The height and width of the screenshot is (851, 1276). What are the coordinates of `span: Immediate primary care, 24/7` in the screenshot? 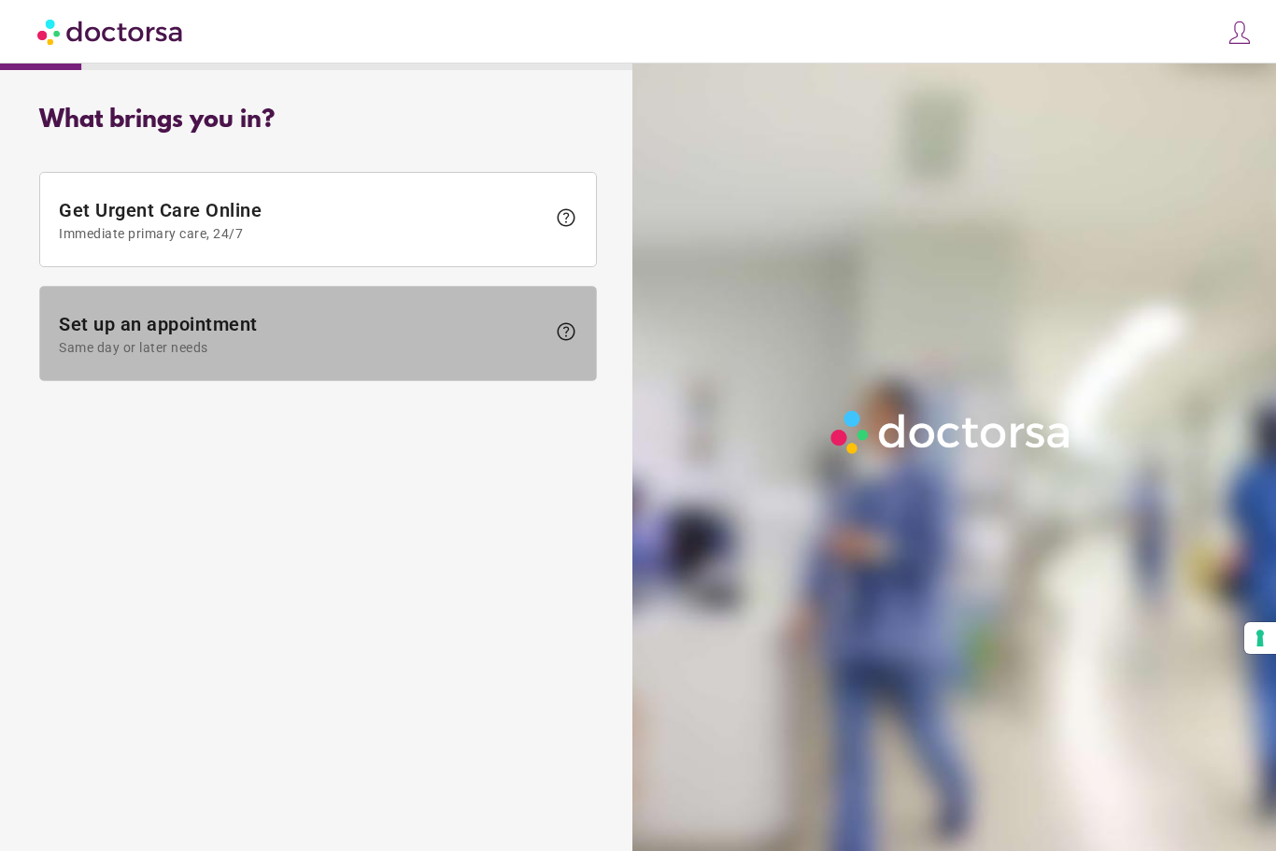 It's located at (302, 233).